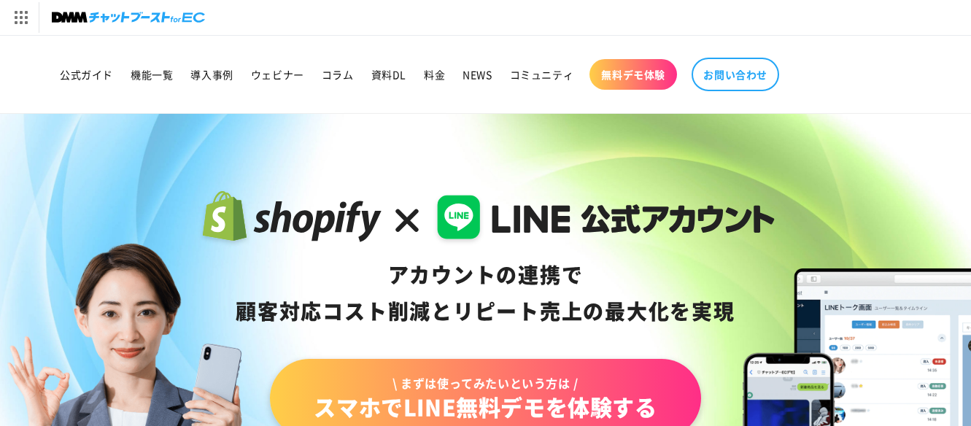 The width and height of the screenshot is (971, 426). I want to click on span: 料金, so click(434, 74).